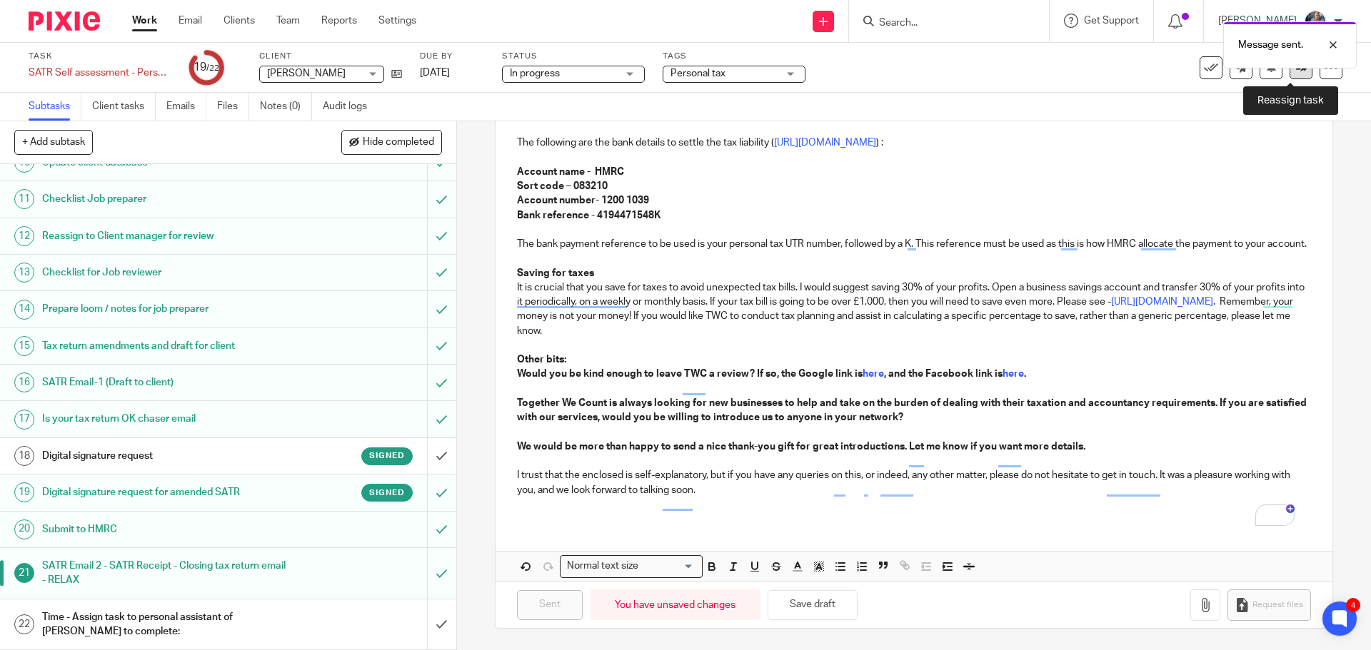 Image resolution: width=1371 pixels, height=650 pixels. What do you see at coordinates (912, 410) in the screenshot?
I see `strong: Together We Count is always looking for new businesses to help and take on the burden of dealing ...` at bounding box center [912, 410].